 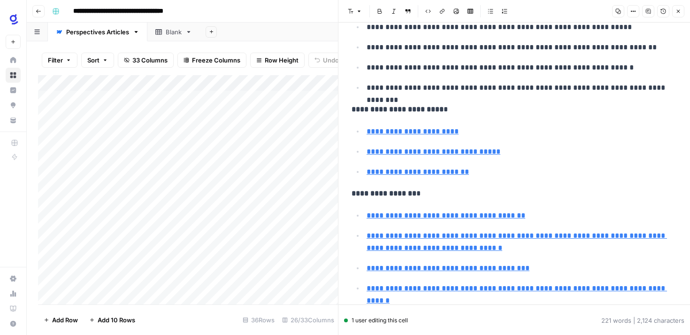 I want to click on button: Freeze Columns, so click(x=212, y=60).